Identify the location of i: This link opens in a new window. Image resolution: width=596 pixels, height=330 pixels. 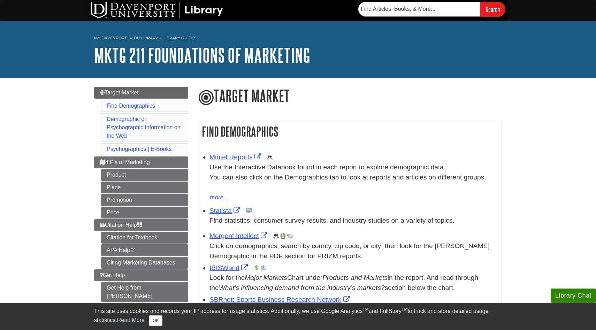
(133, 250).